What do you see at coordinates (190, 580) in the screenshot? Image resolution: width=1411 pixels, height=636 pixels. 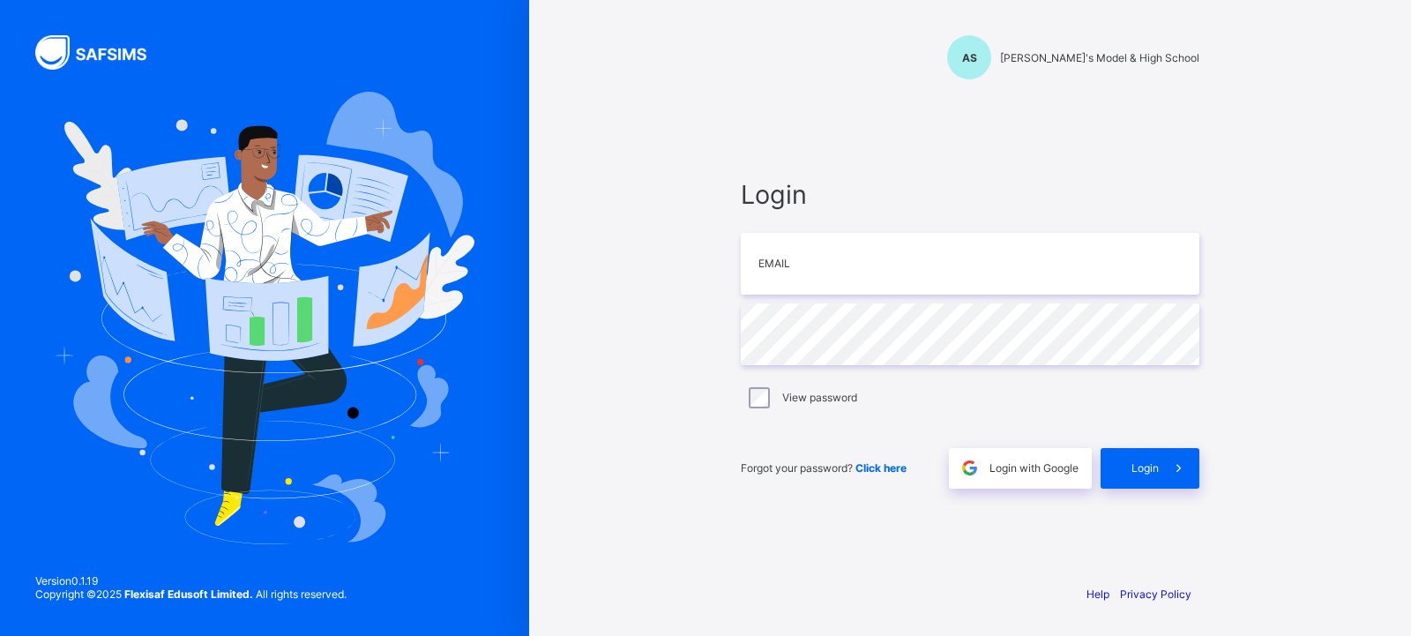 I see `span: Version 0.1.19` at bounding box center [190, 580].